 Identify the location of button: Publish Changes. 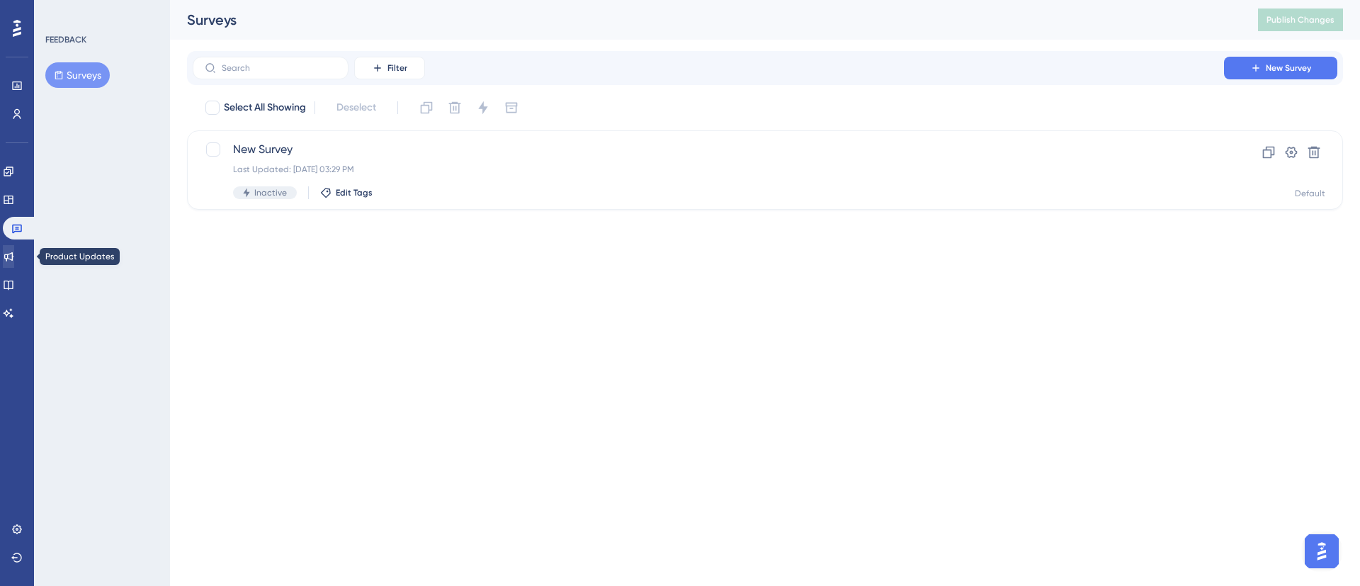
(1301, 20).